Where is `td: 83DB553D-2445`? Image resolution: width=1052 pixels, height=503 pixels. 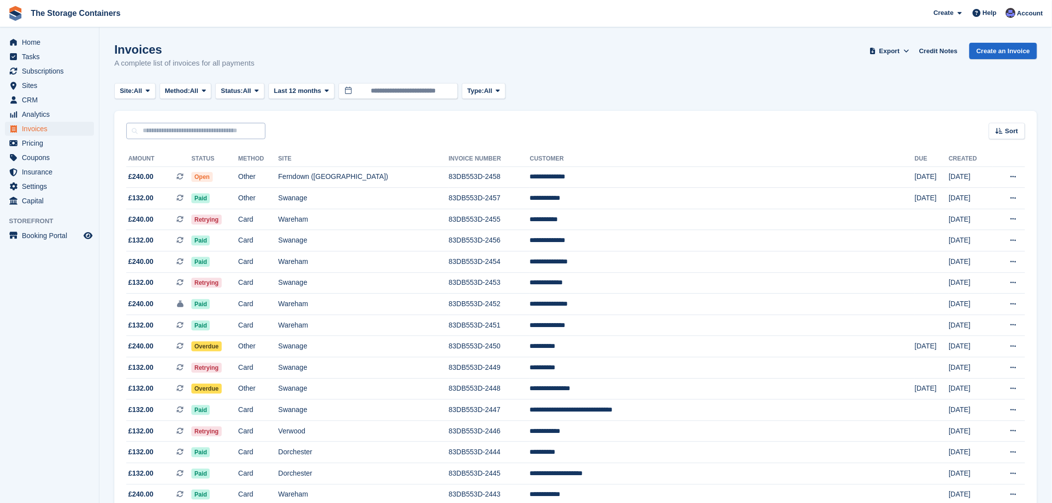 td: 83DB553D-2445 is located at coordinates (489, 474).